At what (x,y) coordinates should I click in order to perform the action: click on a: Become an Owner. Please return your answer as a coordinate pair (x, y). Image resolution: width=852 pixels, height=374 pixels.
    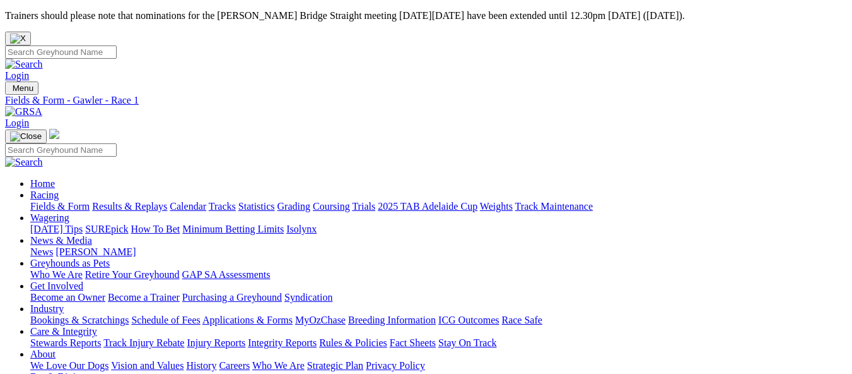
    Looking at the image, I should click on (68, 297).